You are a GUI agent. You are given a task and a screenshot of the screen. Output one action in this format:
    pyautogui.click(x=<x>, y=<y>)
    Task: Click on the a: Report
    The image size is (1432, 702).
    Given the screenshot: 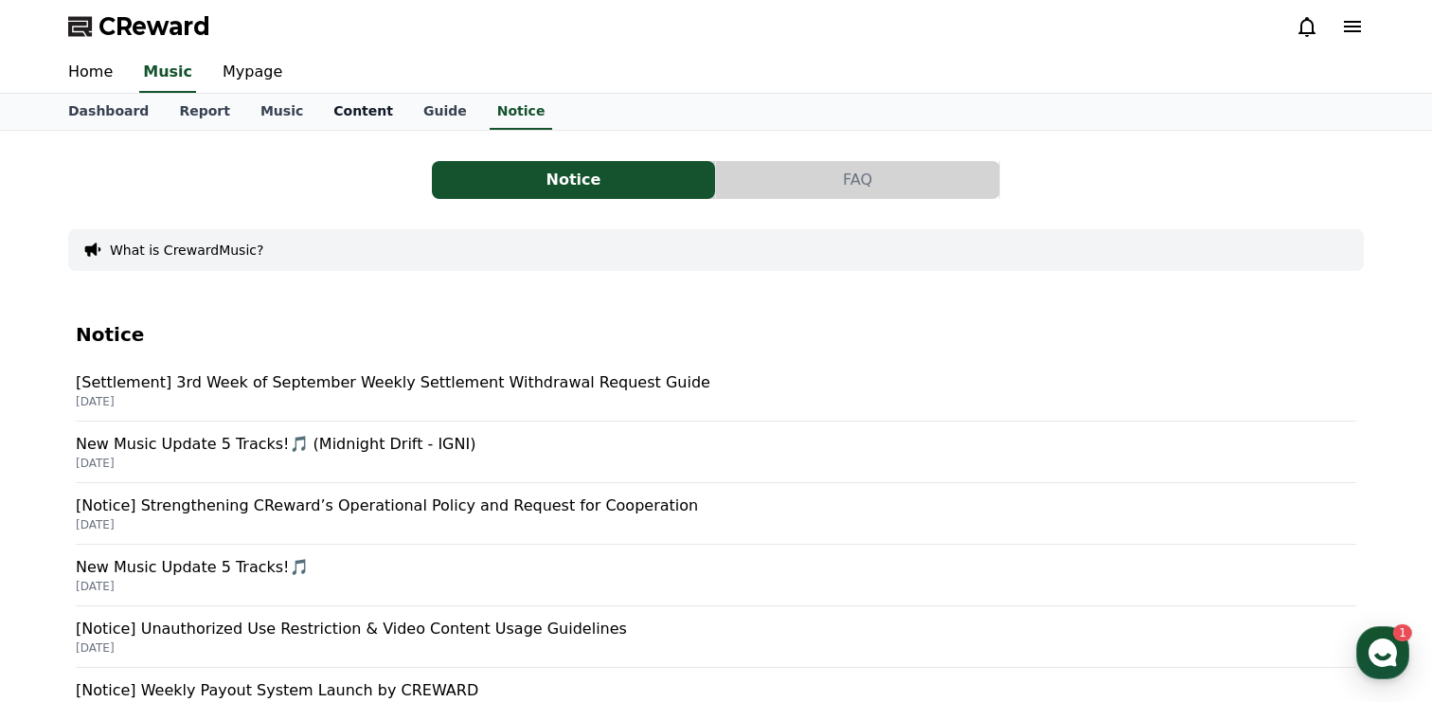 What is the action you would take?
    pyautogui.click(x=205, y=112)
    